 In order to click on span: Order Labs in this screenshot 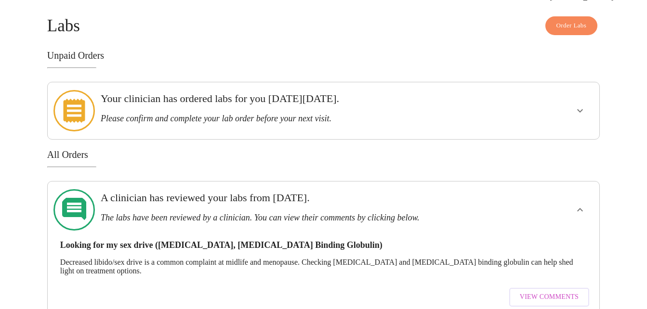, I will do `click(572, 26)`.